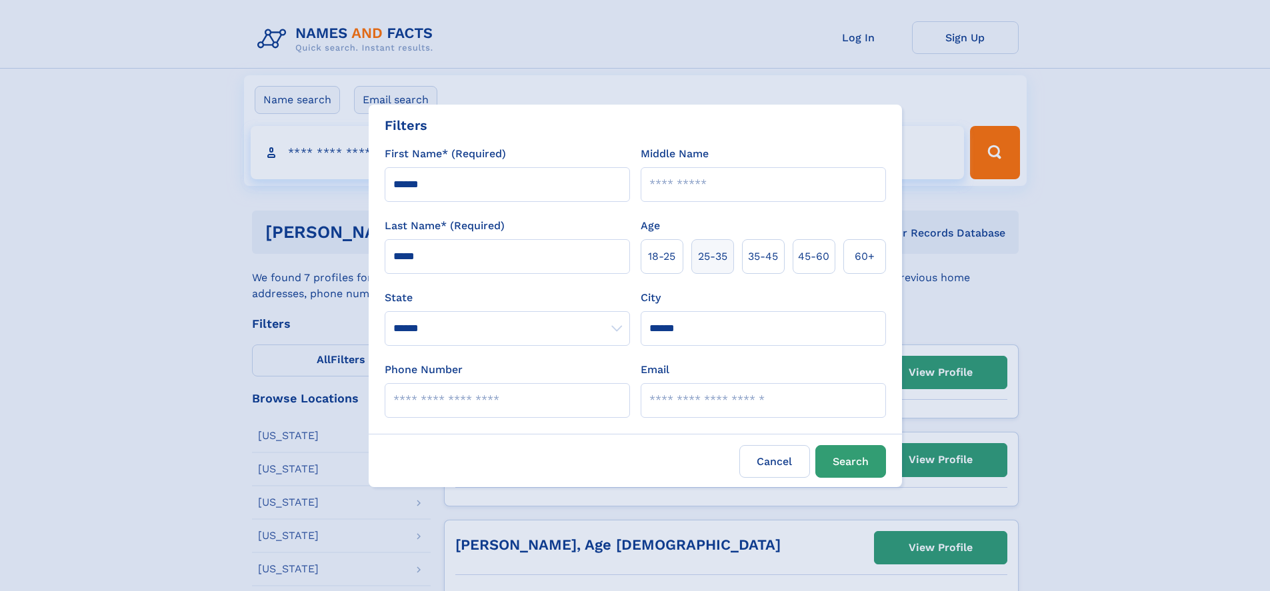 The image size is (1270, 591). What do you see at coordinates (406, 125) in the screenshot?
I see `div: Filters` at bounding box center [406, 125].